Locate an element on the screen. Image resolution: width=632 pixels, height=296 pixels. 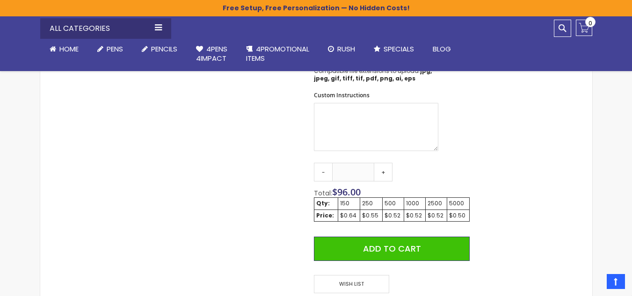
div: 500 is located at coordinates (393, 204).